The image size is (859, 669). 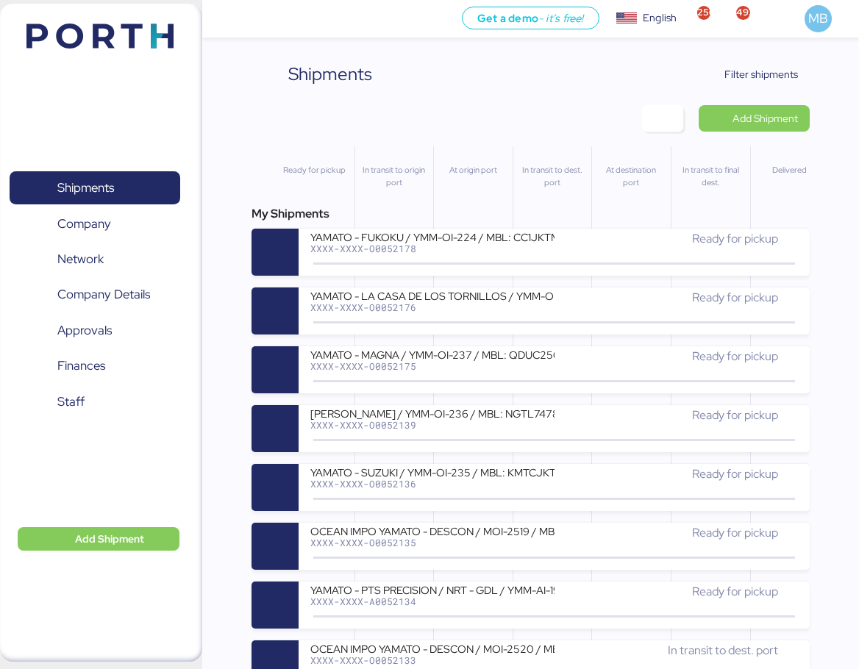 What do you see at coordinates (432, 530) in the screenshot?
I see `div: OCEAN IMPO YAMATO - DESCON / MOI-2519 / MBL: SYZLO25H0507 - HBL: VARIOS / LCL` at bounding box center [432, 530].